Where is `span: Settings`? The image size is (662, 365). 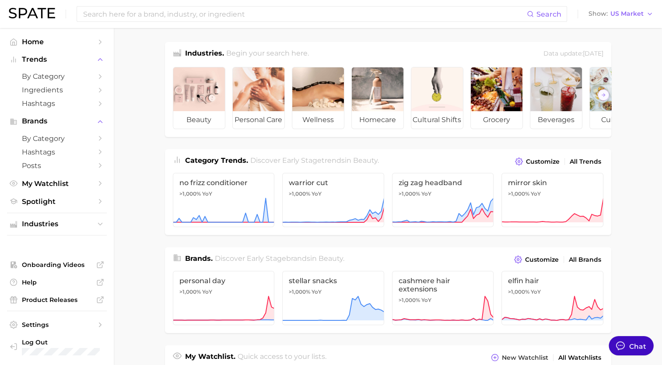
span: Settings is located at coordinates (57, 325).